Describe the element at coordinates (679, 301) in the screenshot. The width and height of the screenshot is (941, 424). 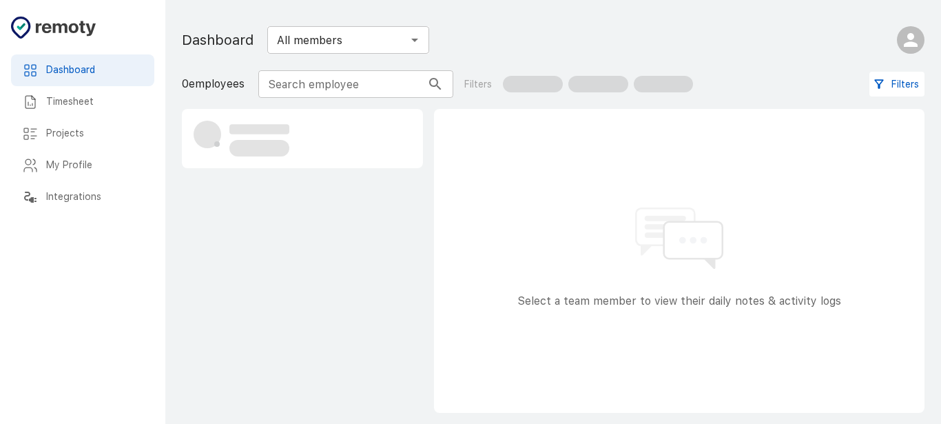
I see `p: Select a team member to view their daily notes & activity logs` at that location.